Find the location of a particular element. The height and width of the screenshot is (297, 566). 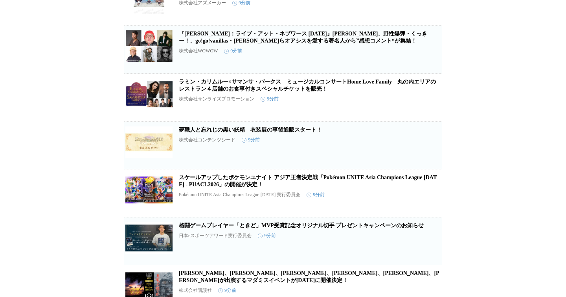

a: 夢職人と忘れじの黒い妖精 衣装展の事後通販スタート！ is located at coordinates (251, 129).